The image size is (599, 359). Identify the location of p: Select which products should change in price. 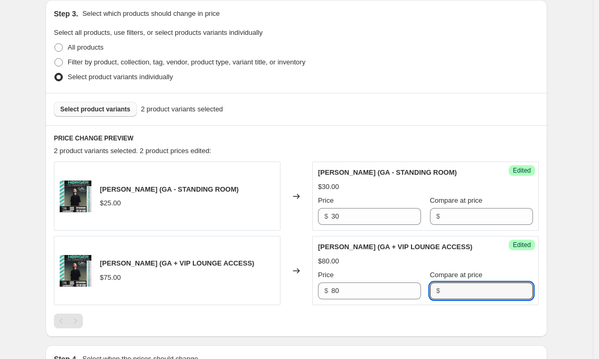
(151, 14).